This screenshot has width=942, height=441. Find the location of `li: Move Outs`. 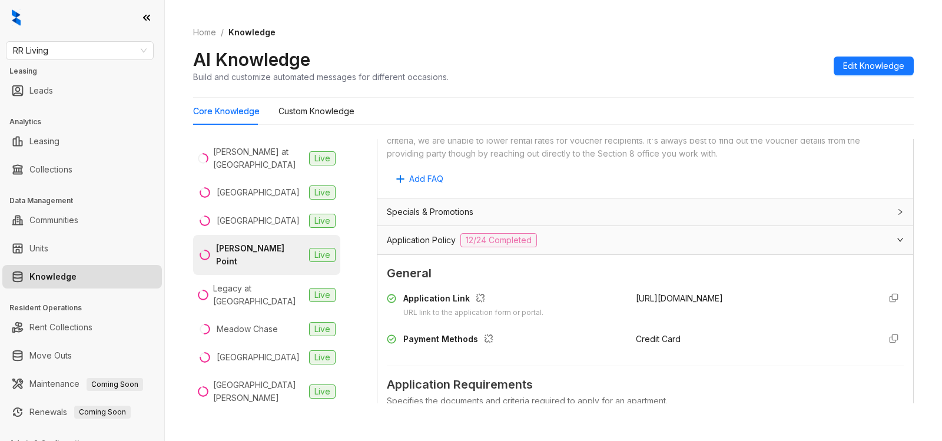

li: Move Outs is located at coordinates (82, 356).